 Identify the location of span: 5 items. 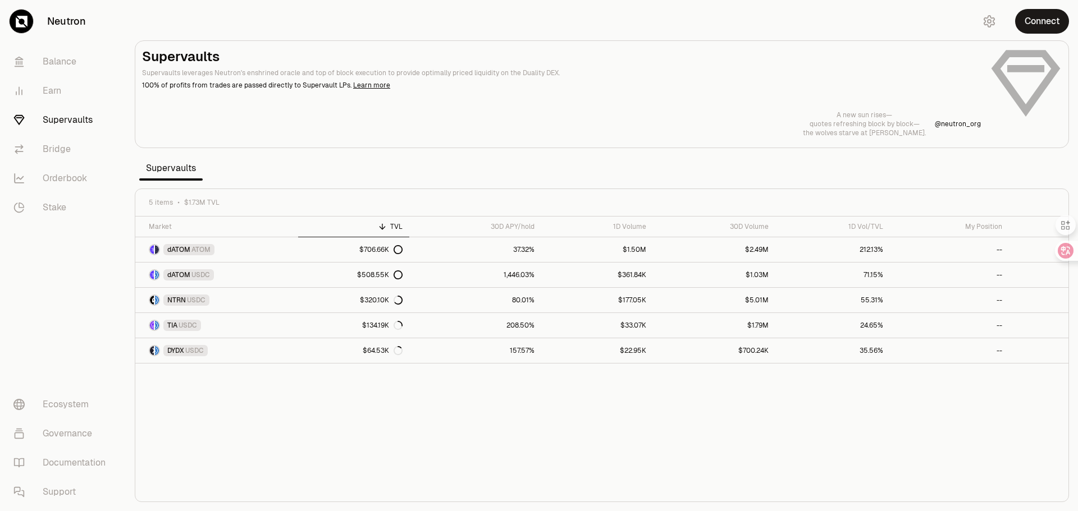
(161, 203).